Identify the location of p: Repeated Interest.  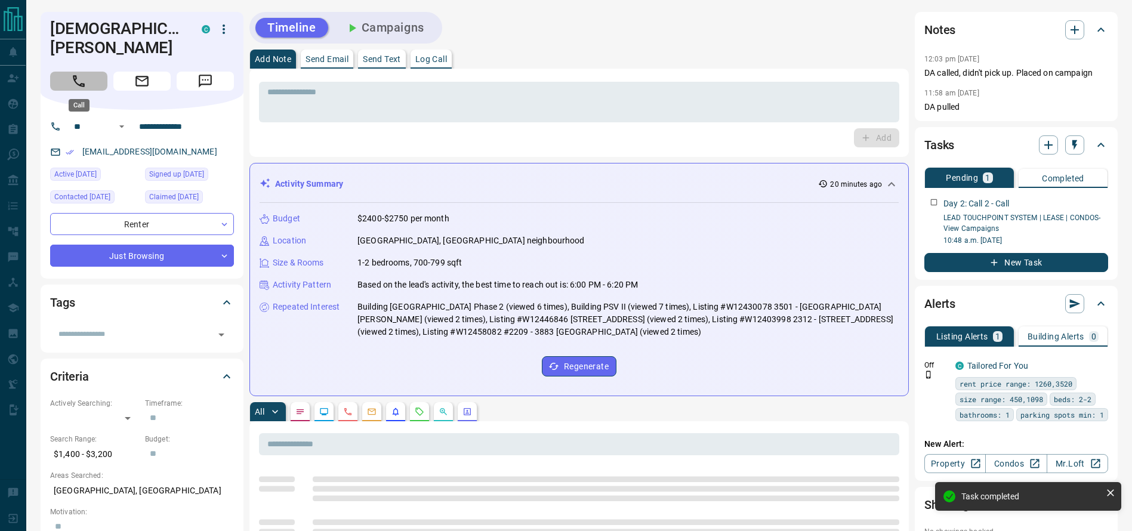
(306, 307).